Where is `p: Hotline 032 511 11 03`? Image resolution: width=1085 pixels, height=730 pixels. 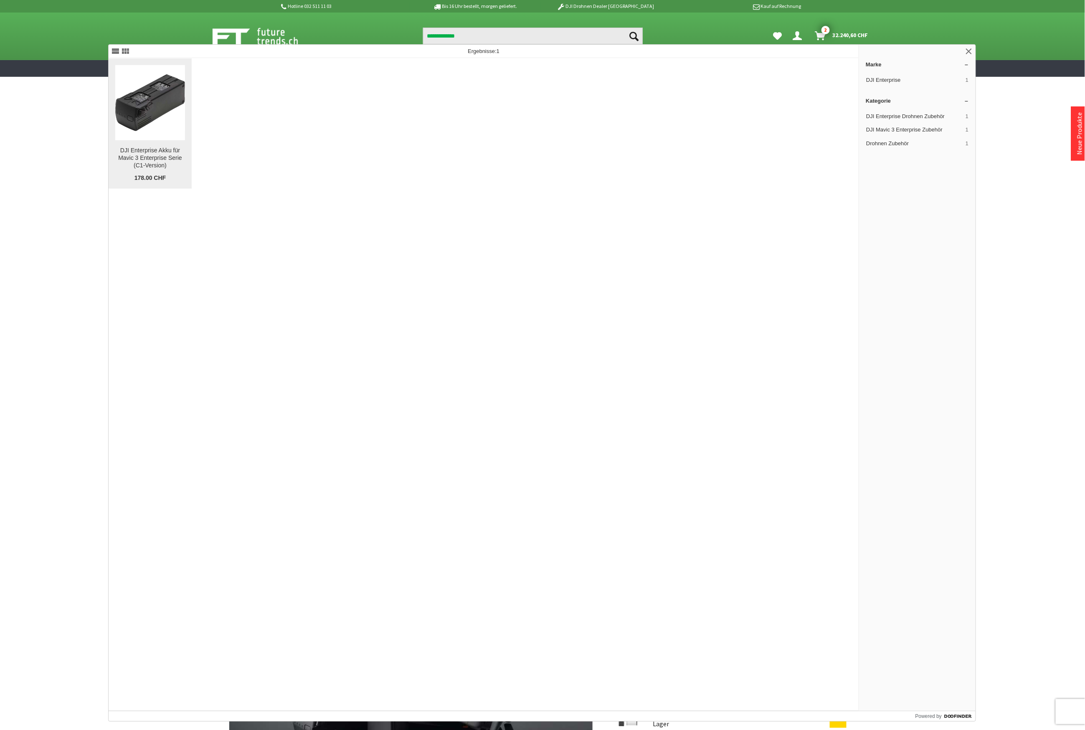
p: Hotline 032 511 11 03 is located at coordinates (344, 6).